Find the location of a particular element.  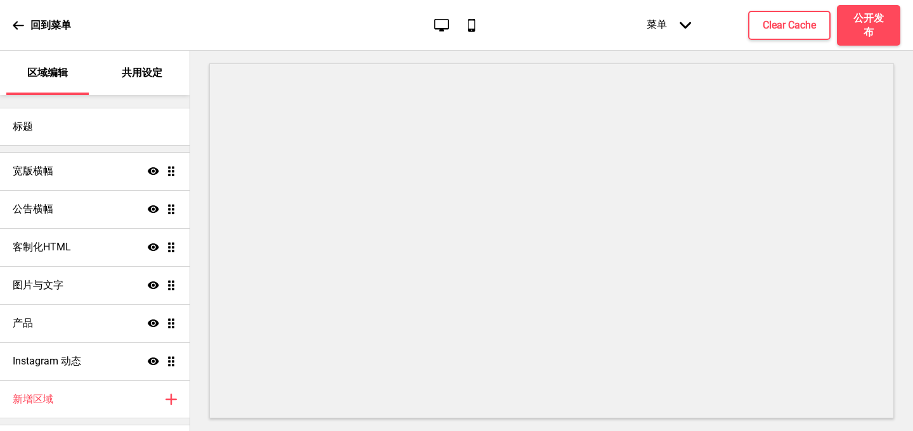

a: 回到菜单 is located at coordinates (42, 25).